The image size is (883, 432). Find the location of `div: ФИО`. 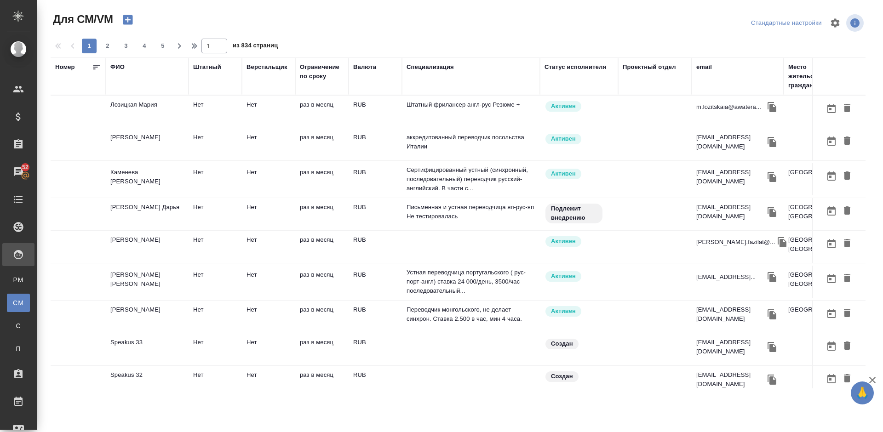

div: ФИО is located at coordinates (117, 67).